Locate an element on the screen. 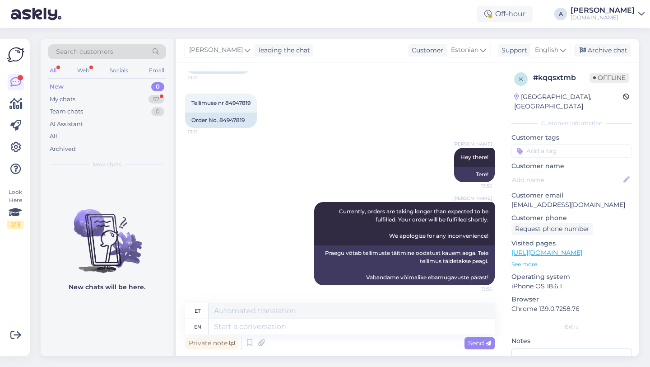 The image size is (650, 367). div: Support is located at coordinates (513, 50).